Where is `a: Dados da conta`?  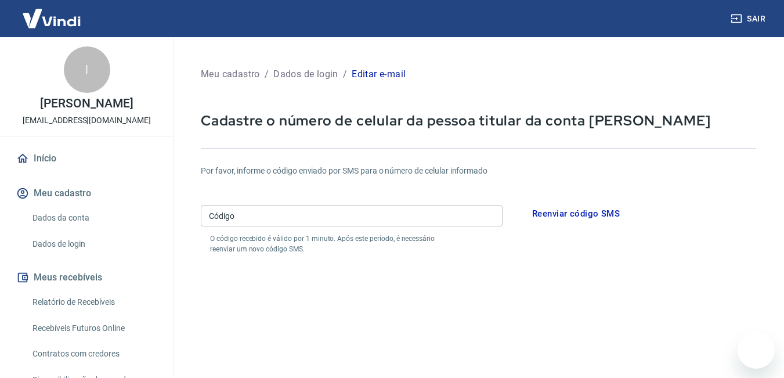
a: Dados da conta is located at coordinates (93, 218).